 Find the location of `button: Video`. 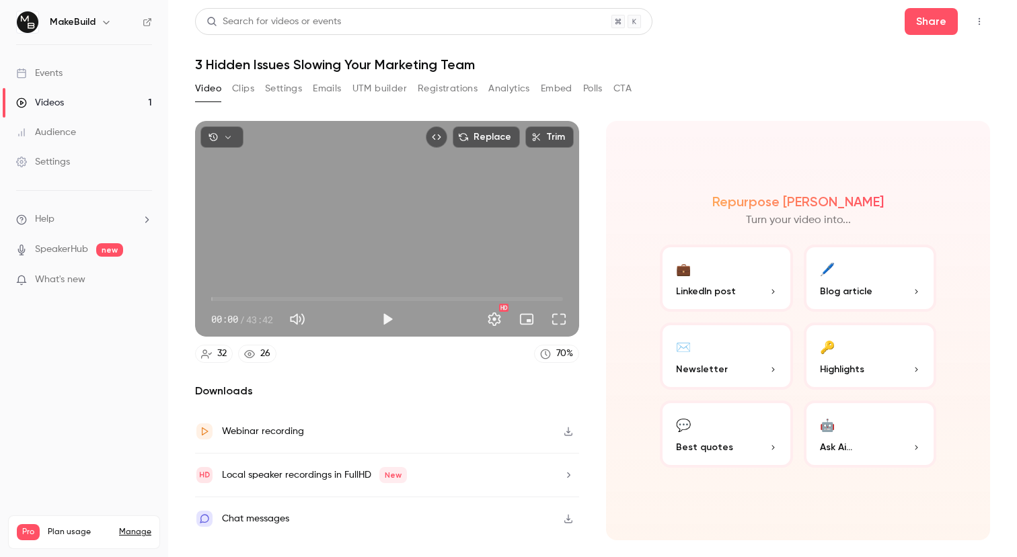

button: Video is located at coordinates (208, 89).